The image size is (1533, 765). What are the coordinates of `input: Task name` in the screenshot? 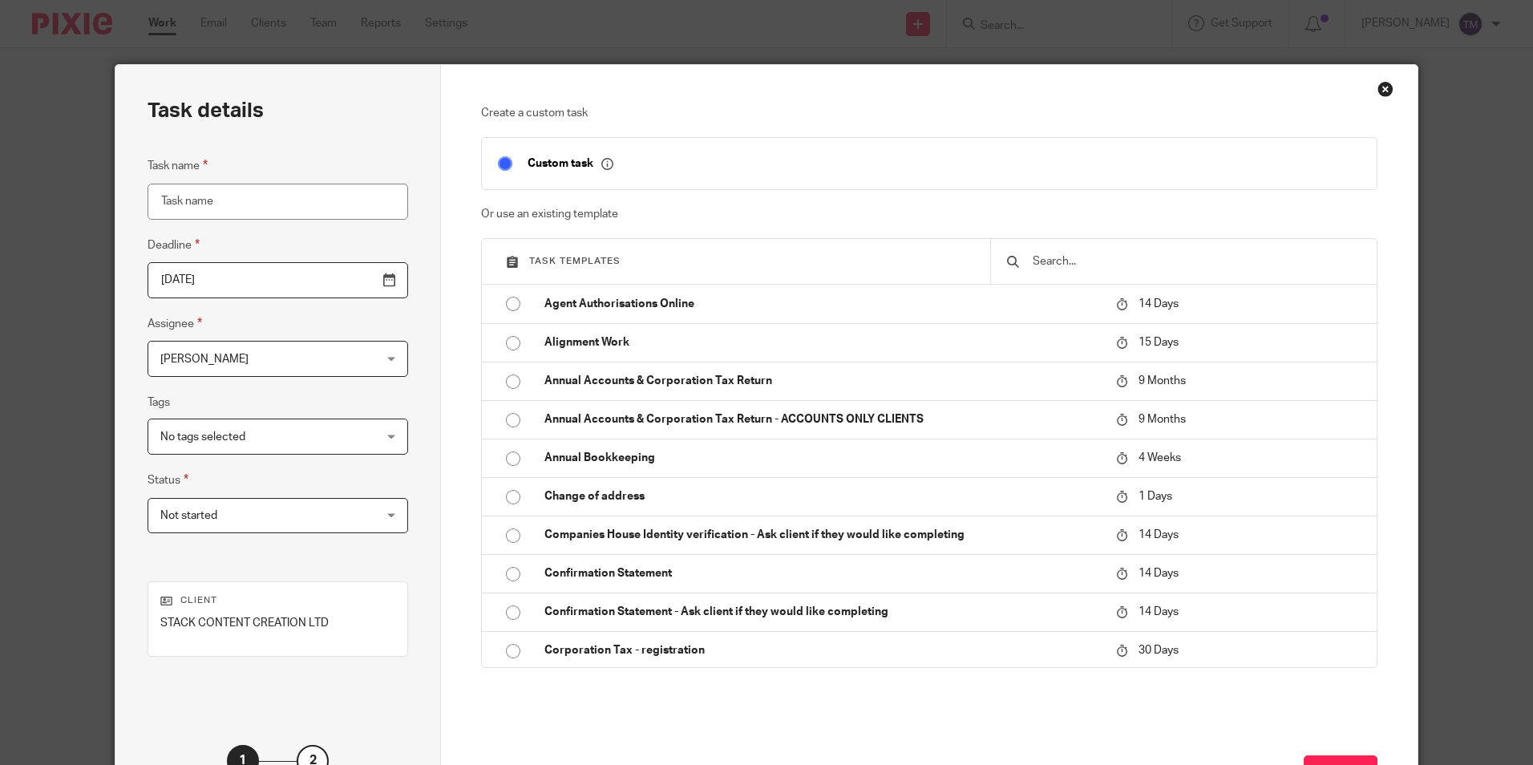 It's located at (277, 201).